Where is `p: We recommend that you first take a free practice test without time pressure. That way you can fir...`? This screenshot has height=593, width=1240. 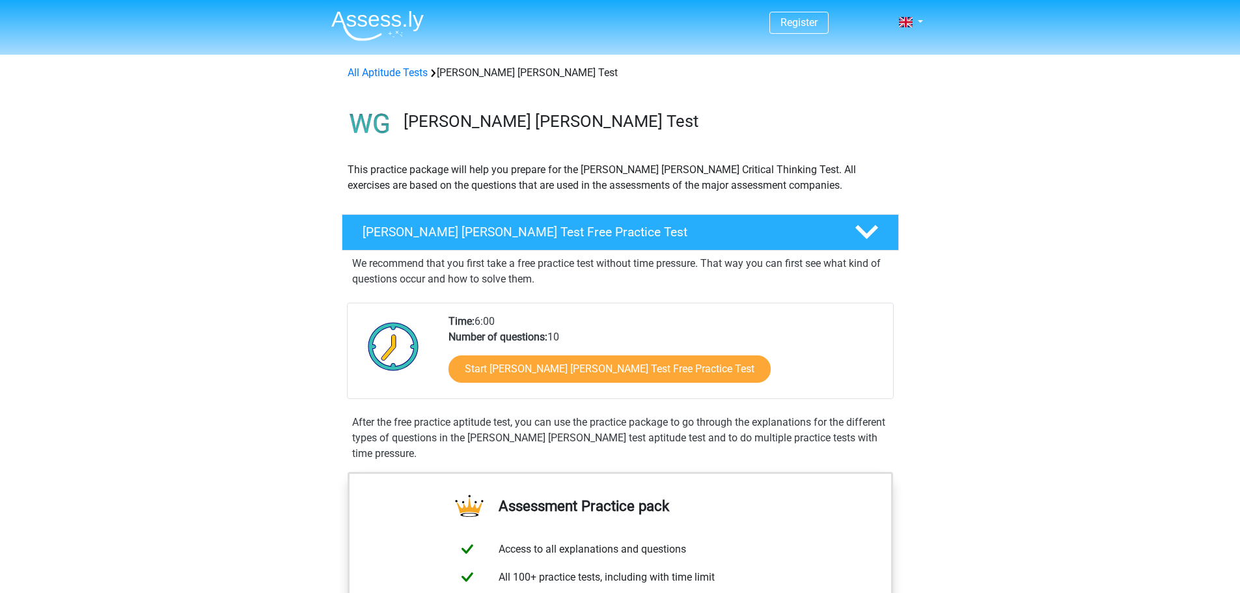
p: We recommend that you first take a free practice test without time pressure. That way you can fir... is located at coordinates (620, 271).